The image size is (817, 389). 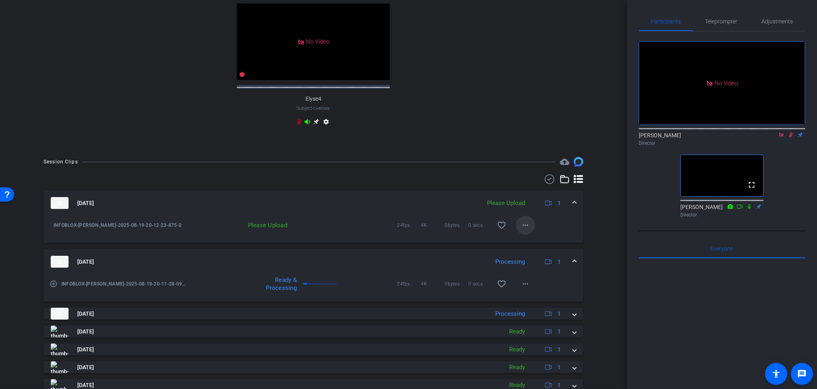 What do you see at coordinates (666, 21) in the screenshot?
I see `span: Participants` at bounding box center [666, 21].